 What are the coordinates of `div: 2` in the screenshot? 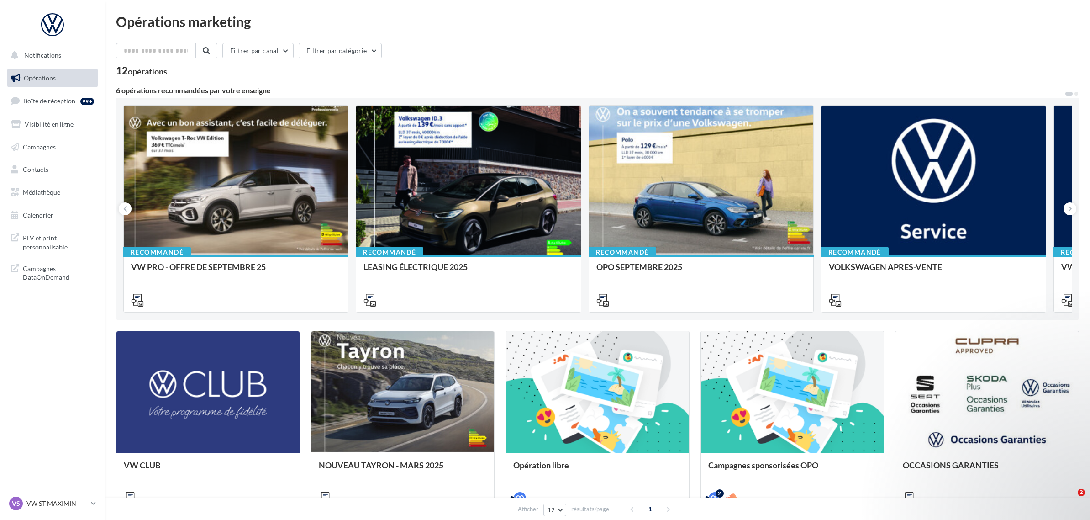 It's located at (720, 493).